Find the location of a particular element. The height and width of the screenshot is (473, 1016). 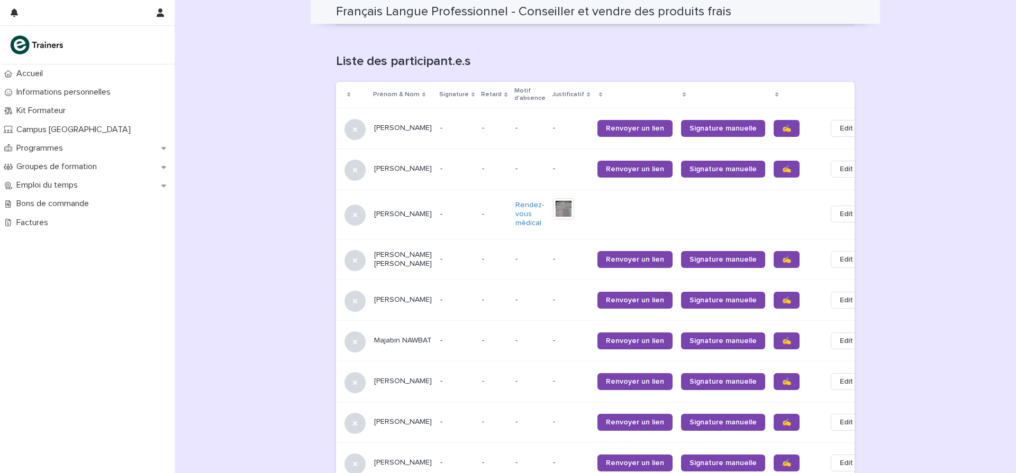

tr: Majabin NAWBAT--- --Renvoyer un lienSignature manuelle✍️Edit is located at coordinates (607, 341).